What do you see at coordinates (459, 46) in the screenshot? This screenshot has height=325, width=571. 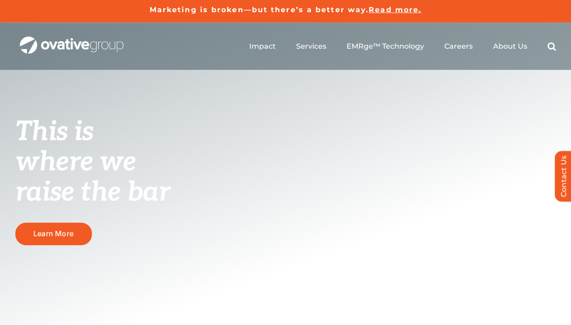 I see `span: Careers` at bounding box center [459, 46].